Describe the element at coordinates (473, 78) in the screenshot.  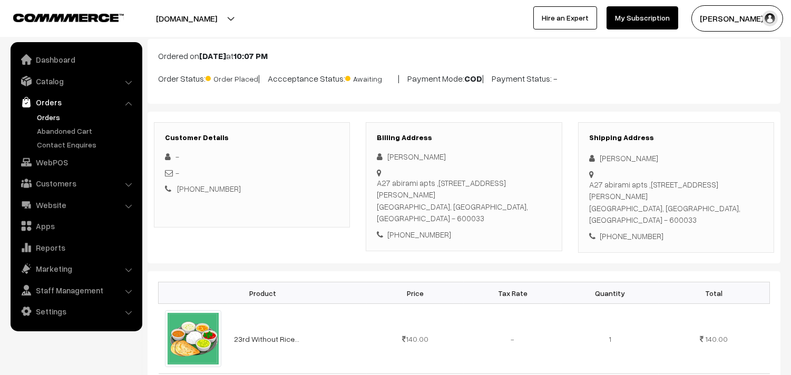
I see `b: COD` at that location.